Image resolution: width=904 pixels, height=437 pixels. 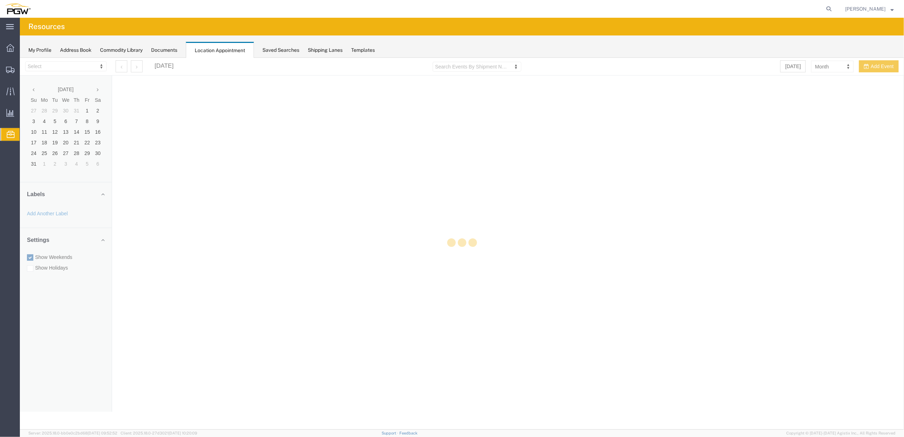 What do you see at coordinates (408, 433) in the screenshot?
I see `a: Feedback` at bounding box center [408, 433].